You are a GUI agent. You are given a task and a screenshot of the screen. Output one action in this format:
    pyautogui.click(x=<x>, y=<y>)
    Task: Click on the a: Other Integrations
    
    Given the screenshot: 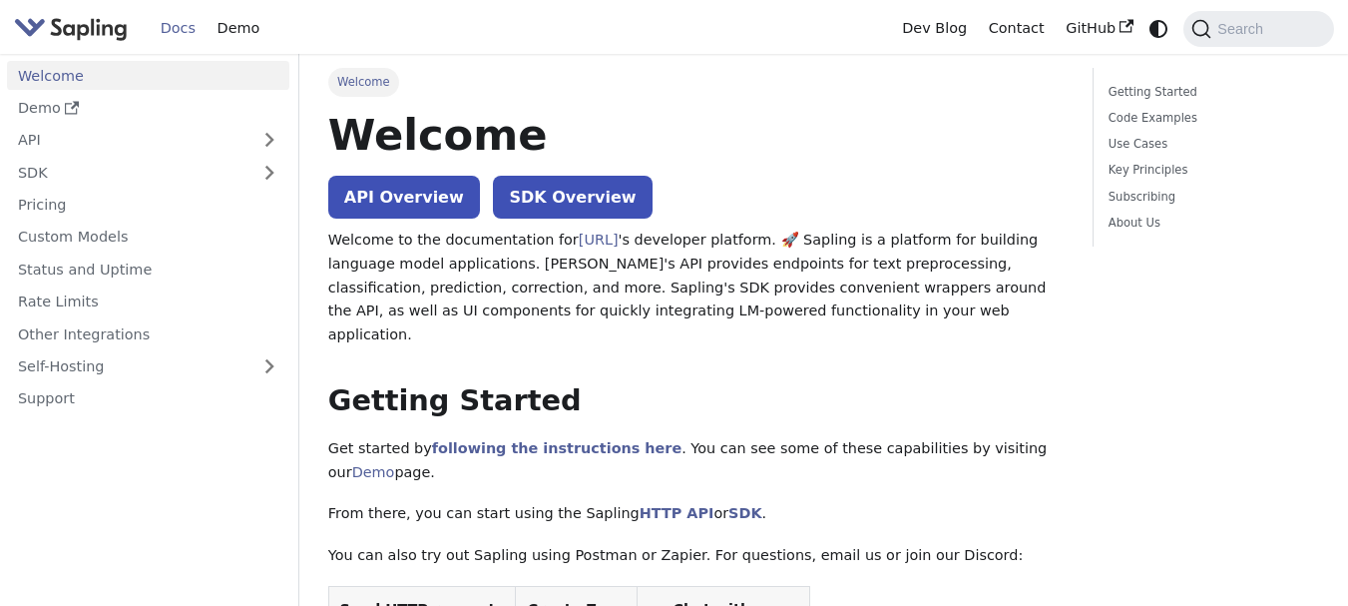 What is the action you would take?
    pyautogui.click(x=148, y=333)
    